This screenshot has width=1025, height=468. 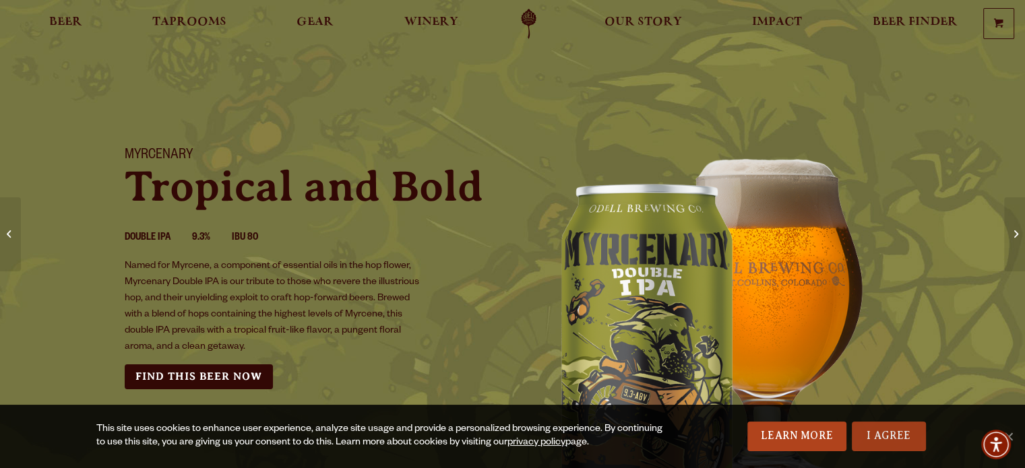 I want to click on li: 9.3%, so click(x=212, y=238).